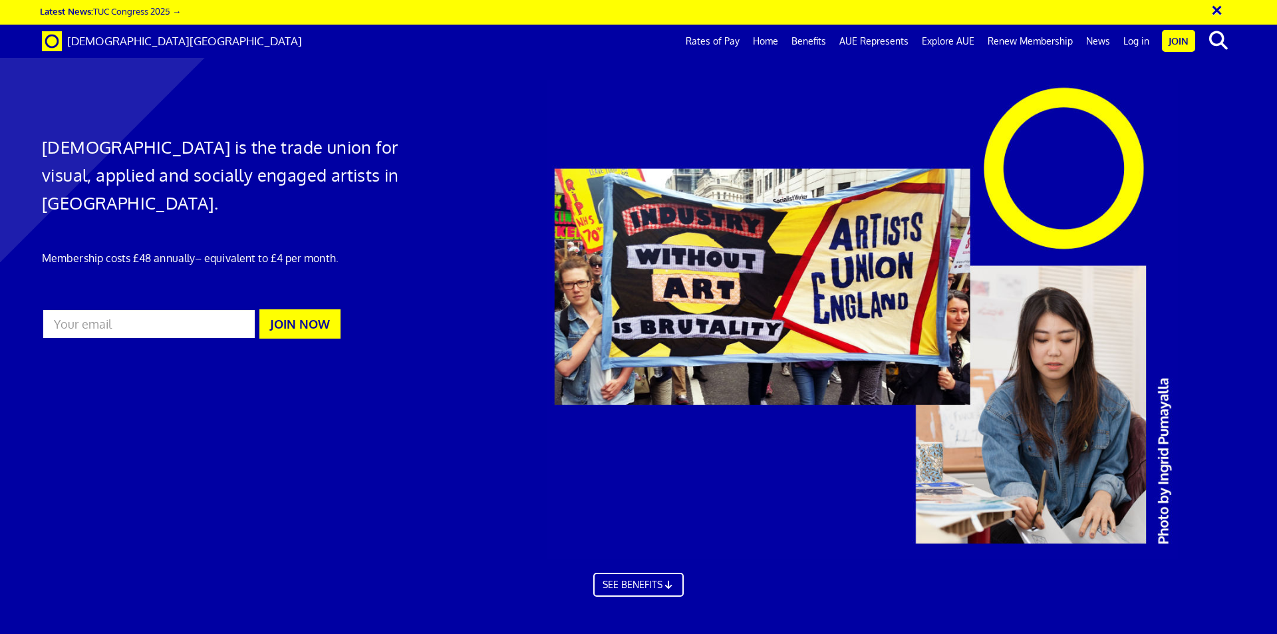 The width and height of the screenshot is (1277, 634). Describe the element at coordinates (1179, 41) in the screenshot. I see `a: Join` at that location.